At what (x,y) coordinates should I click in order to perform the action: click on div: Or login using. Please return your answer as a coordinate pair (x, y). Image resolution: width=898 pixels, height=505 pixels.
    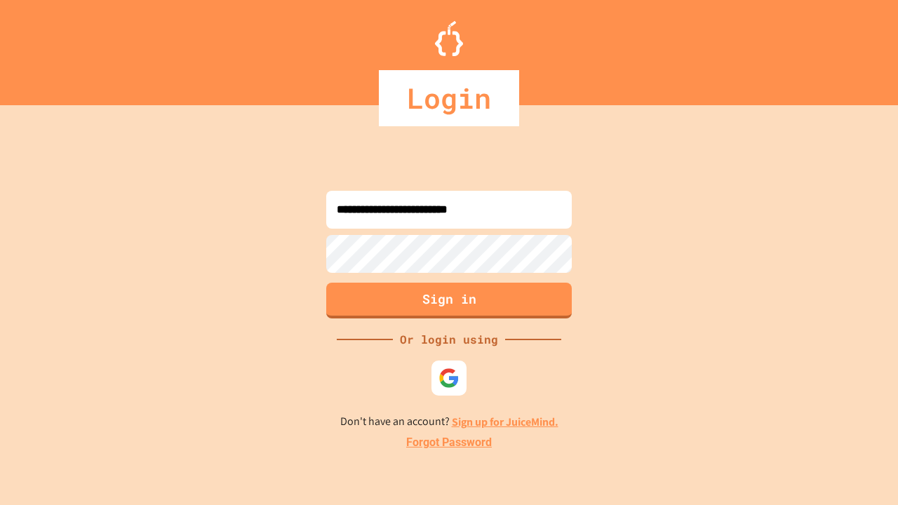
    Looking at the image, I should click on (449, 340).